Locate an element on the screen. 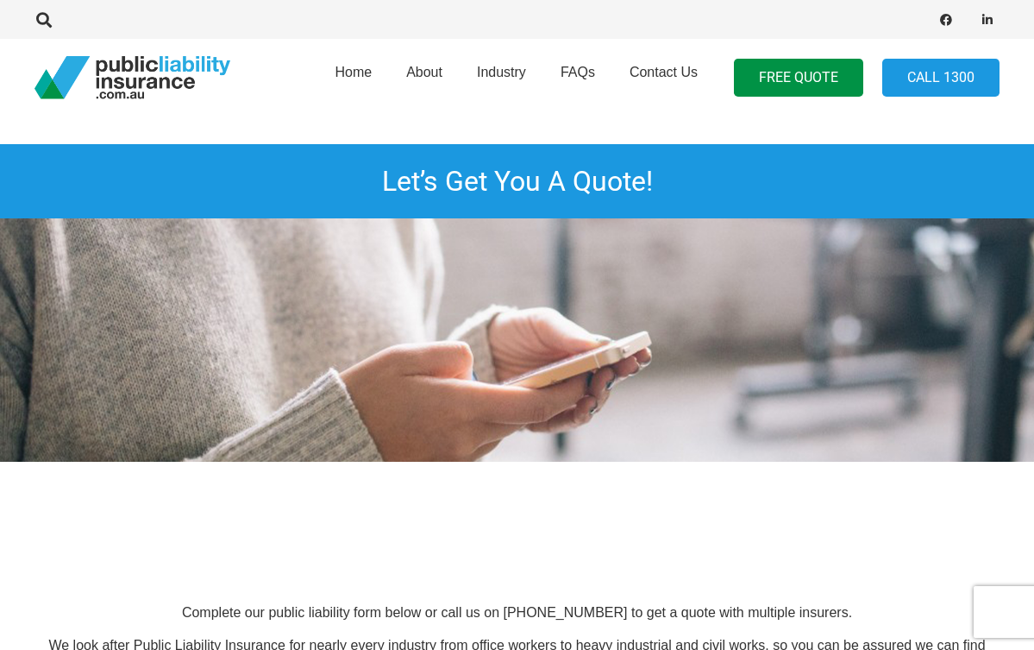 This screenshot has width=1034, height=650. a: Call 1300 is located at coordinates (941, 78).